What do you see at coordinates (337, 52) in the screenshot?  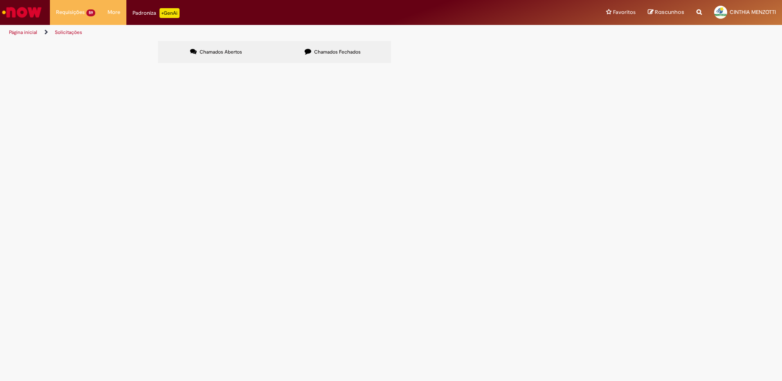 I see `span: Chamados Fechados` at bounding box center [337, 52].